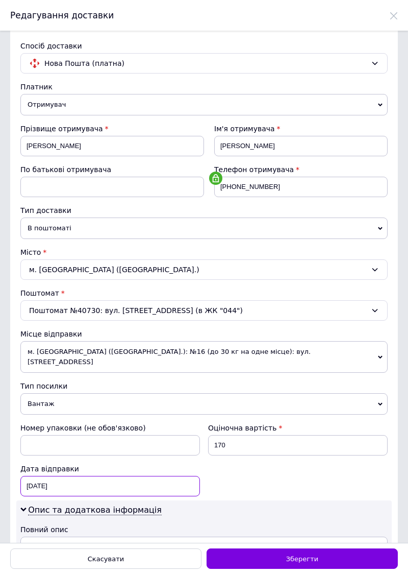 Image resolution: width=408 pixels, height=574 pixels. I want to click on span: Опис та додаткова інформація, so click(95, 510).